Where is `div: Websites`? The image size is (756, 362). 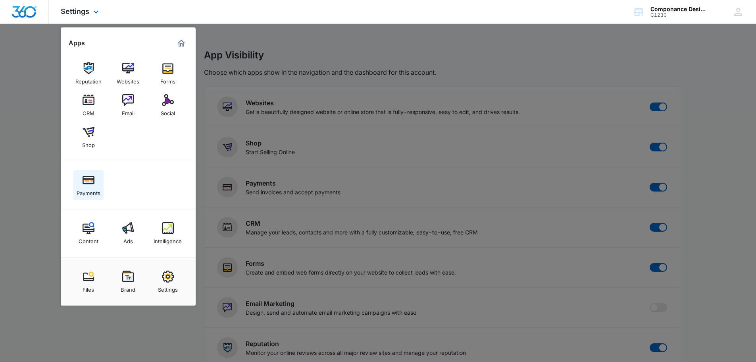 div: Websites is located at coordinates (128, 79).